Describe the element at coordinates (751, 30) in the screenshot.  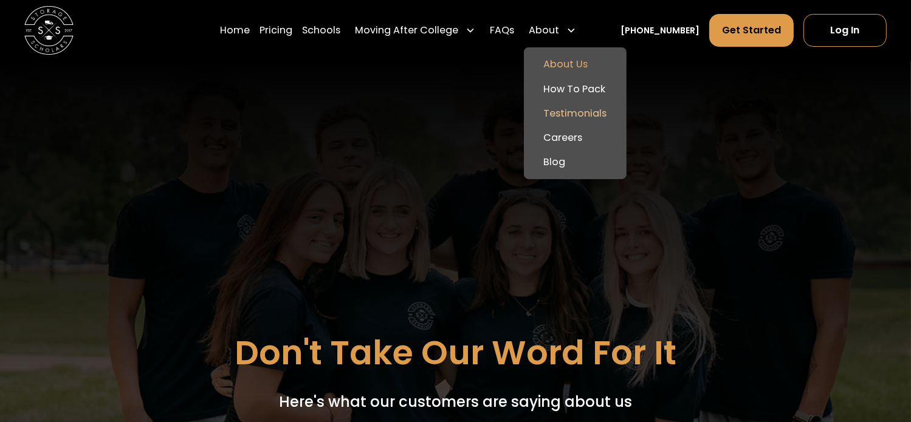
I see `a: Get Started` at that location.